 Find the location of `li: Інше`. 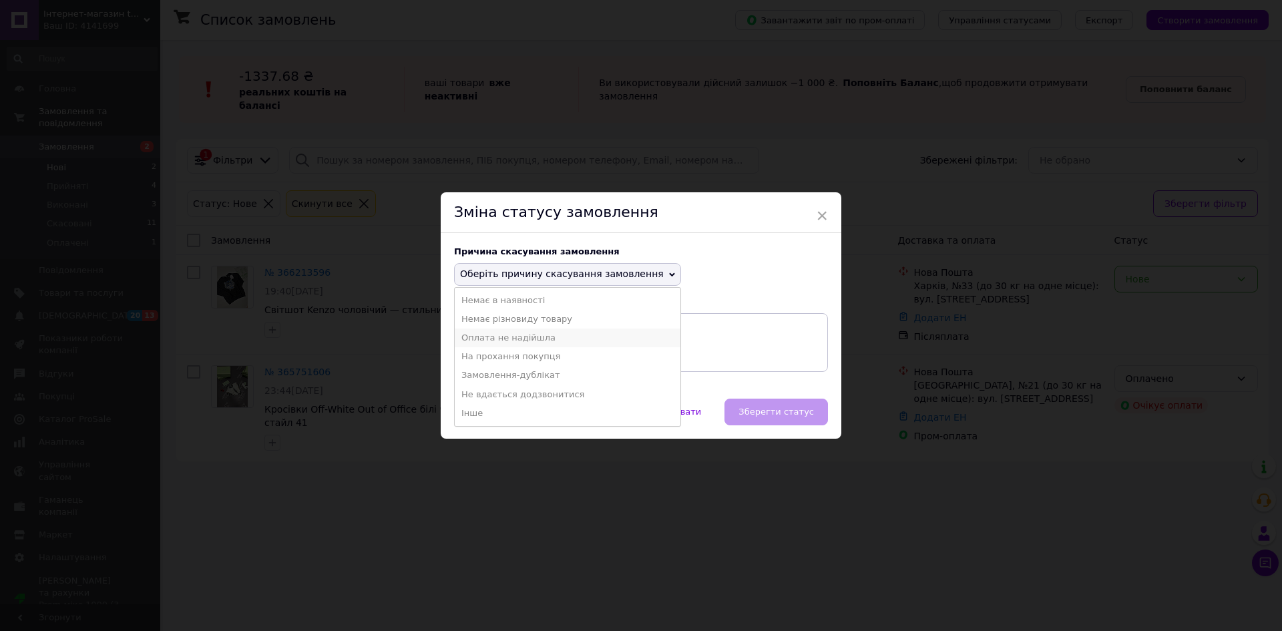

li: Інше is located at coordinates (568, 413).